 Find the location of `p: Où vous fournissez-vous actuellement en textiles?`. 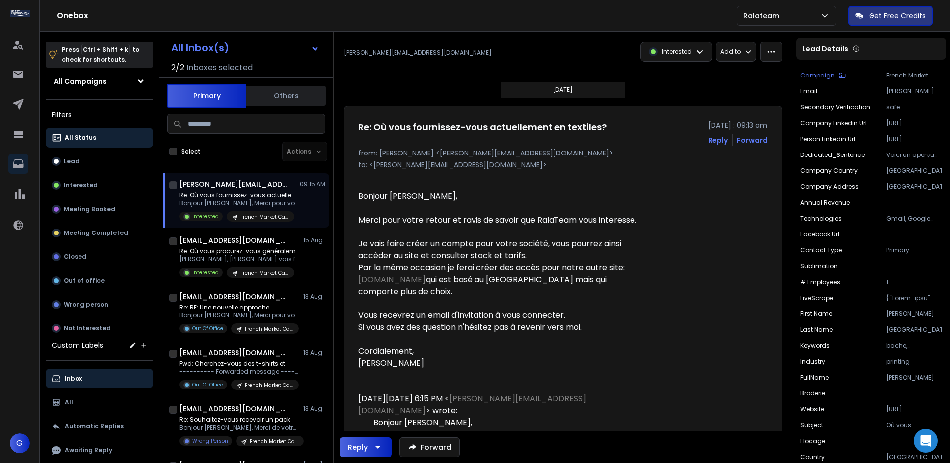

p: Où vous fournissez-vous actuellement en textiles? is located at coordinates (915, 425).